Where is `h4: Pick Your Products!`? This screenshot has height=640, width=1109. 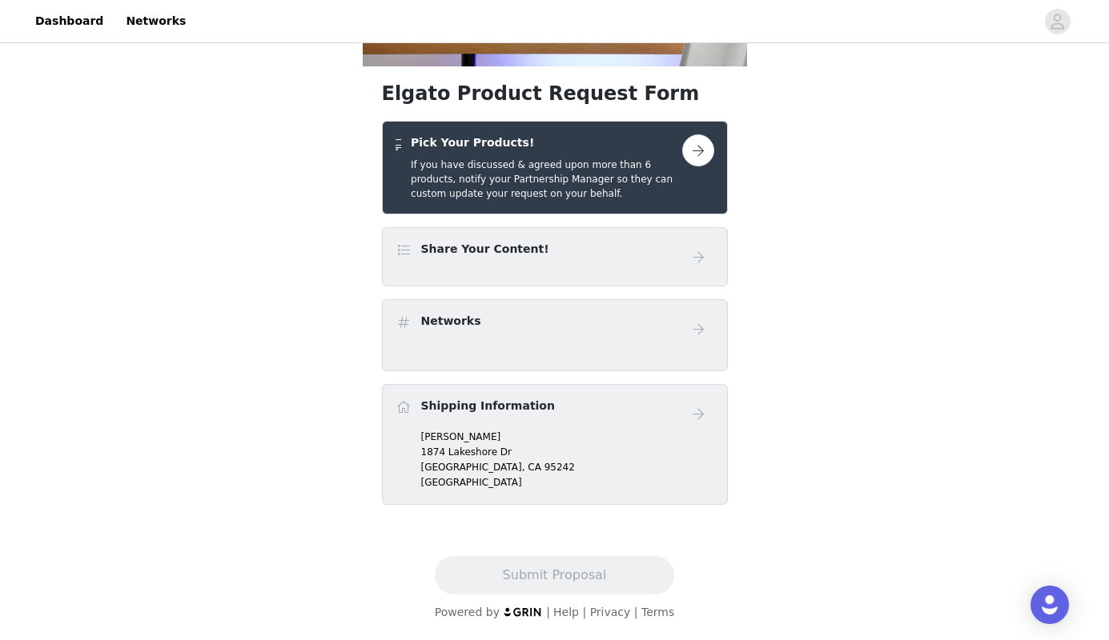
h4: Pick Your Products! is located at coordinates (546, 142).